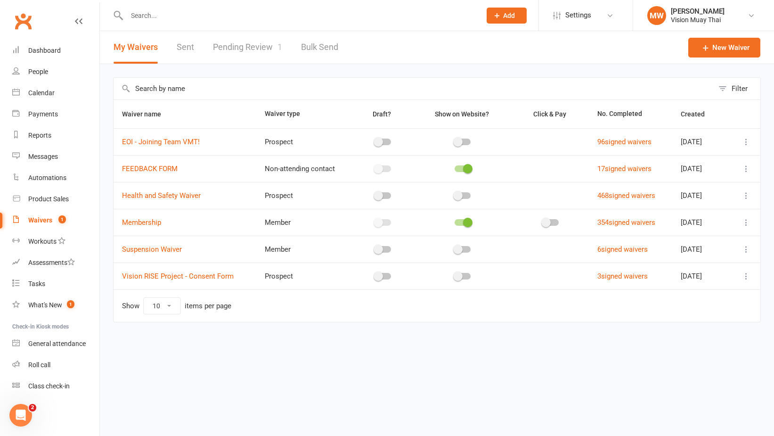 The height and width of the screenshot is (436, 774). I want to click on span: Draft?, so click(381, 114).